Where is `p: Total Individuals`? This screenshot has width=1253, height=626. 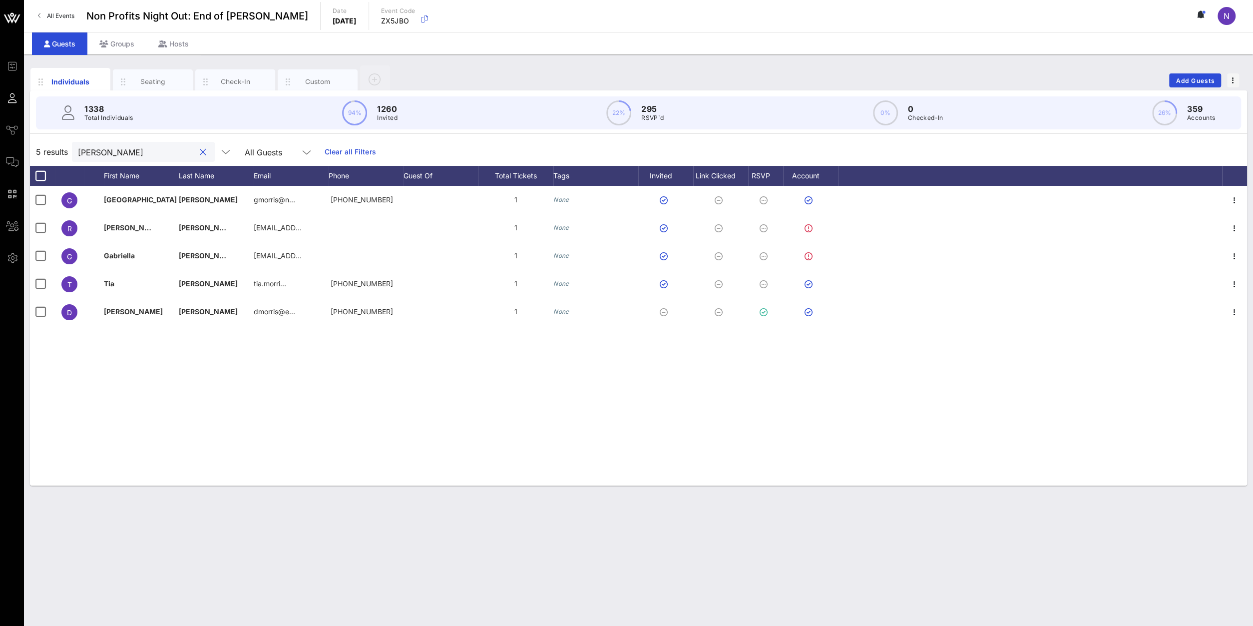
p: Total Individuals is located at coordinates (109, 118).